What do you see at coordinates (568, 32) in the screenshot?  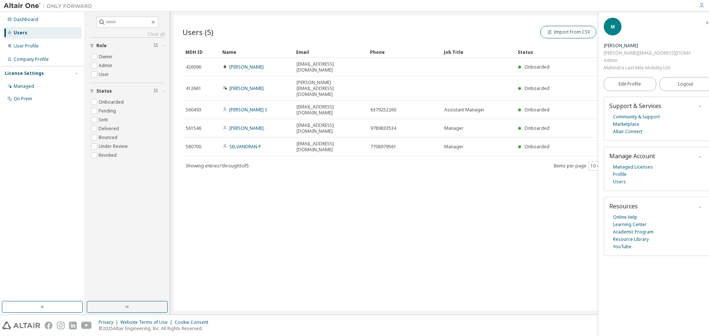 I see `button: Import From CSV` at bounding box center [568, 32].